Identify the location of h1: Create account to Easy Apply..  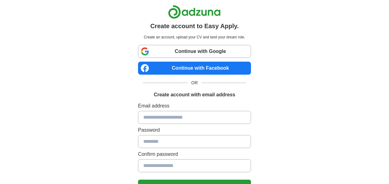
(195, 26).